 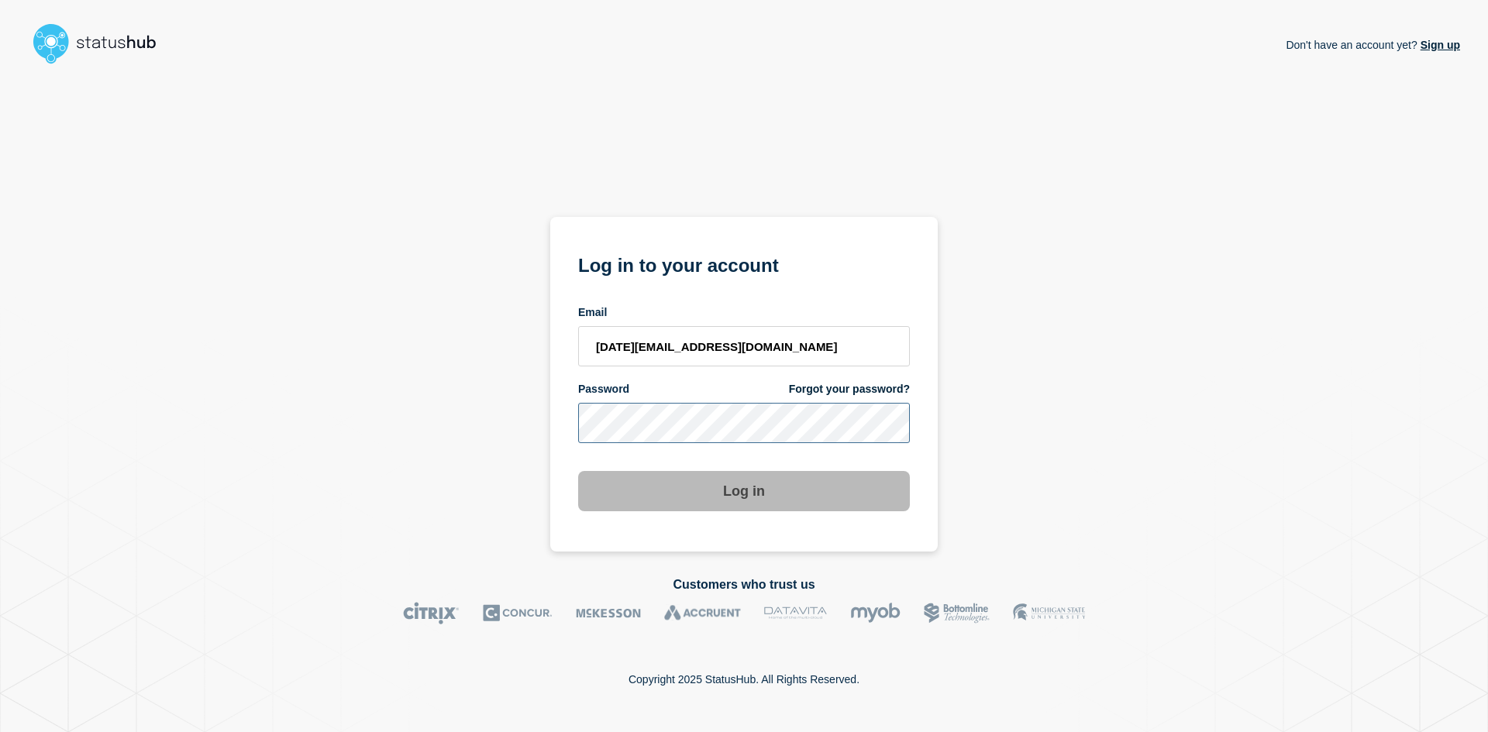 What do you see at coordinates (744, 263) in the screenshot?
I see `h1: Log in to your account` at bounding box center [744, 263].